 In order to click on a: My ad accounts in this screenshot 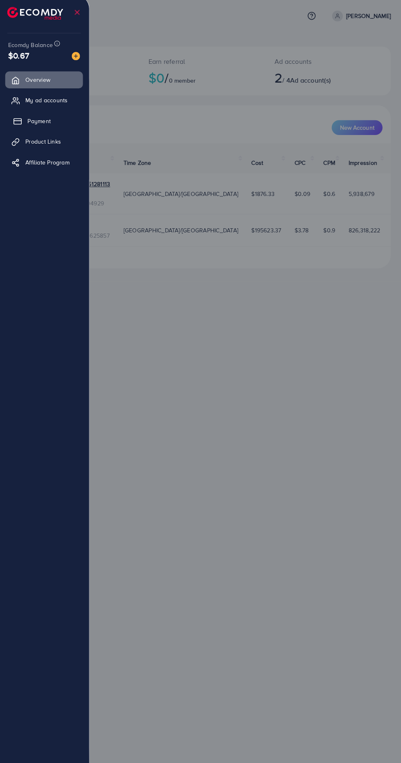, I will do `click(45, 104)`.